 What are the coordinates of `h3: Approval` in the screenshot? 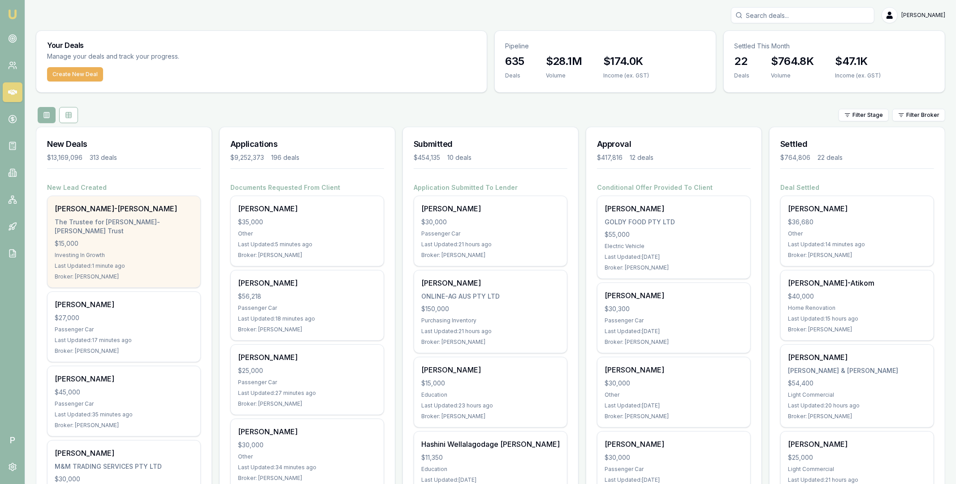 It's located at (674, 144).